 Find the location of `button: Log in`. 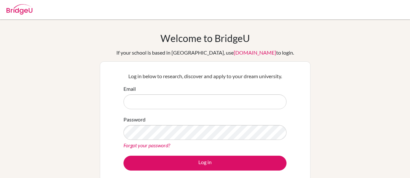

button: Log in is located at coordinates (205, 164).